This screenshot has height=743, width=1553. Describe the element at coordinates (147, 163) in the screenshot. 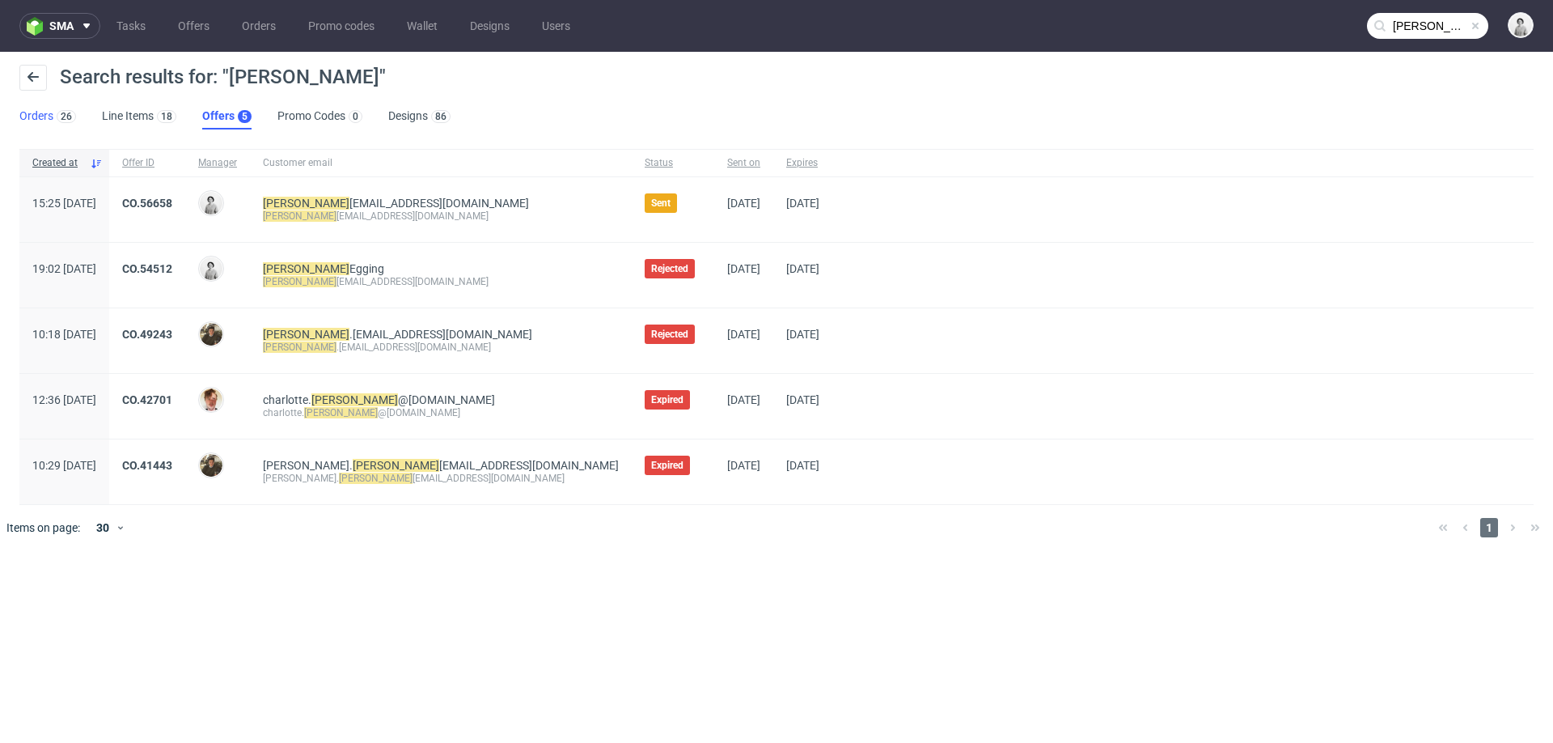

I see `span: Offer ID` at that location.